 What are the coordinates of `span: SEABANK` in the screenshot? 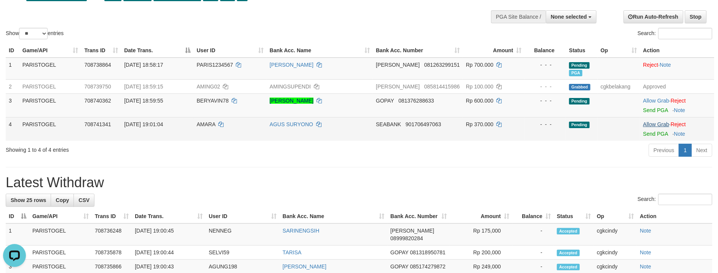 It's located at (388, 124).